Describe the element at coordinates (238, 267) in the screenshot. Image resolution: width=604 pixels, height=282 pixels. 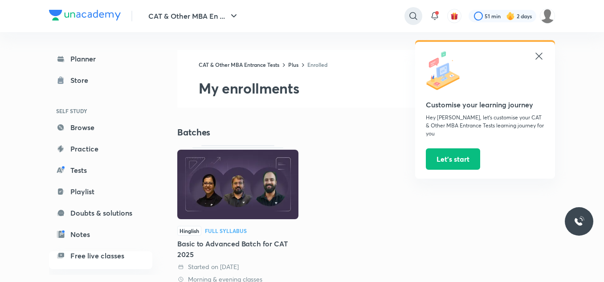
I see `div: Started on 1 Dec 2024` at that location.